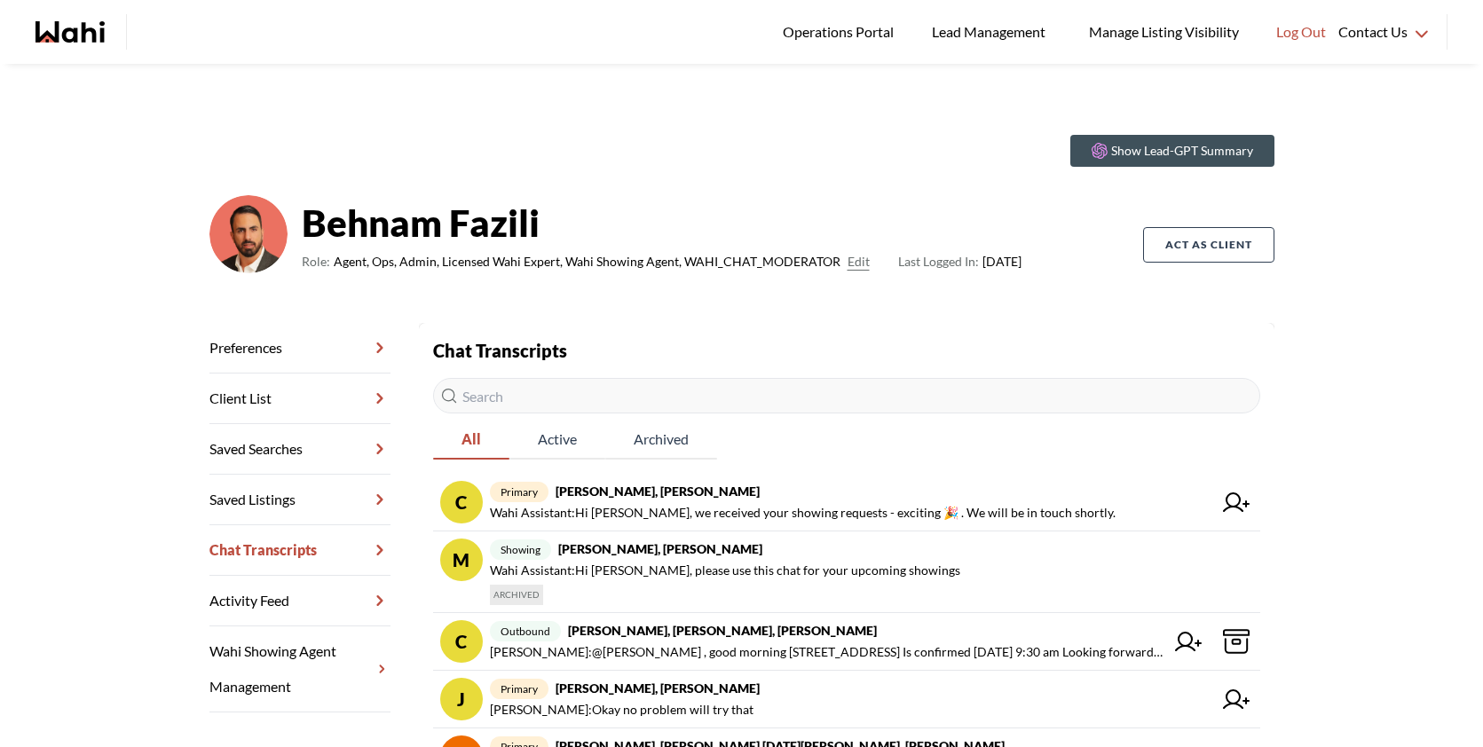 The width and height of the screenshot is (1483, 747). What do you see at coordinates (316, 262) in the screenshot?
I see `span: Role:` at bounding box center [316, 262].